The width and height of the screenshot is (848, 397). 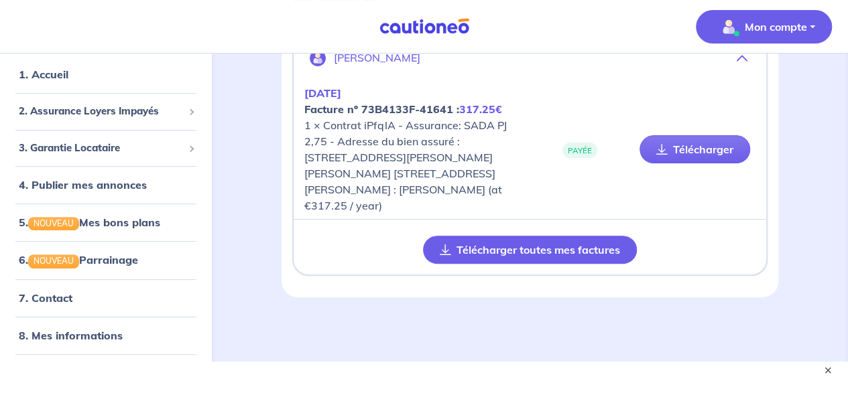 What do you see at coordinates (106, 74) in the screenshot?
I see `div: 1. Accueil` at bounding box center [106, 74].